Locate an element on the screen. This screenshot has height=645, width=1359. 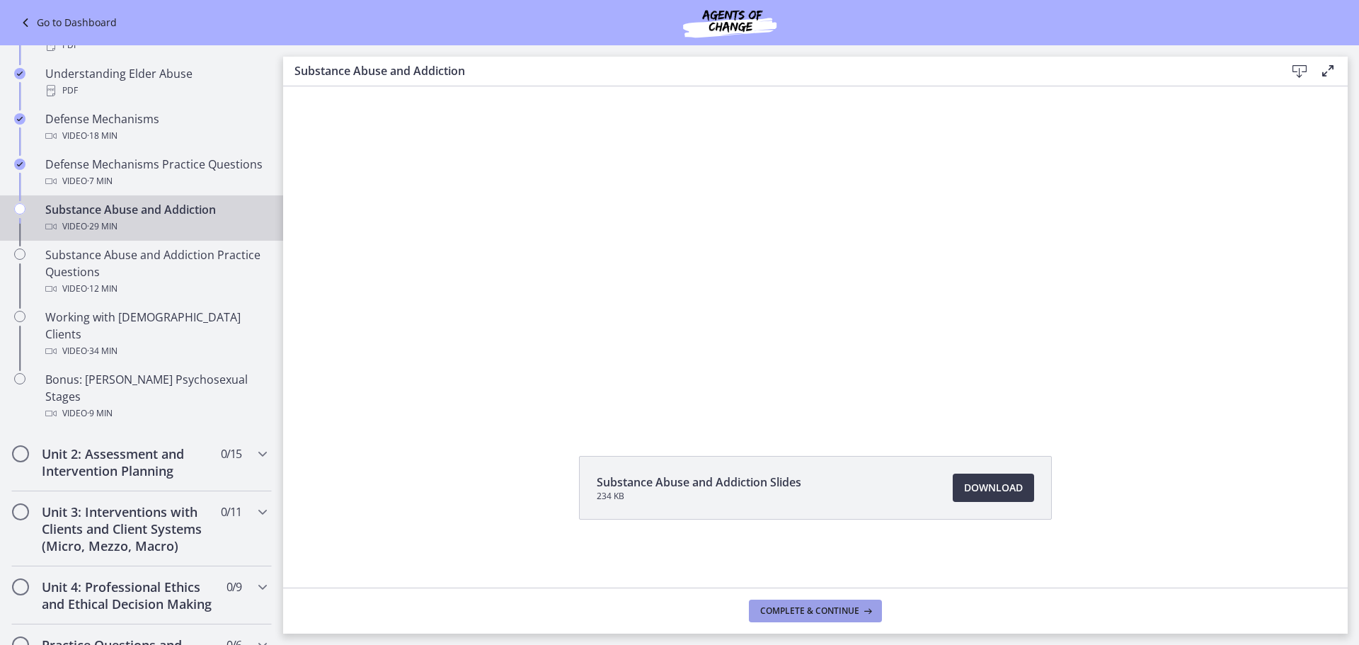
span: Download is located at coordinates (993, 488).